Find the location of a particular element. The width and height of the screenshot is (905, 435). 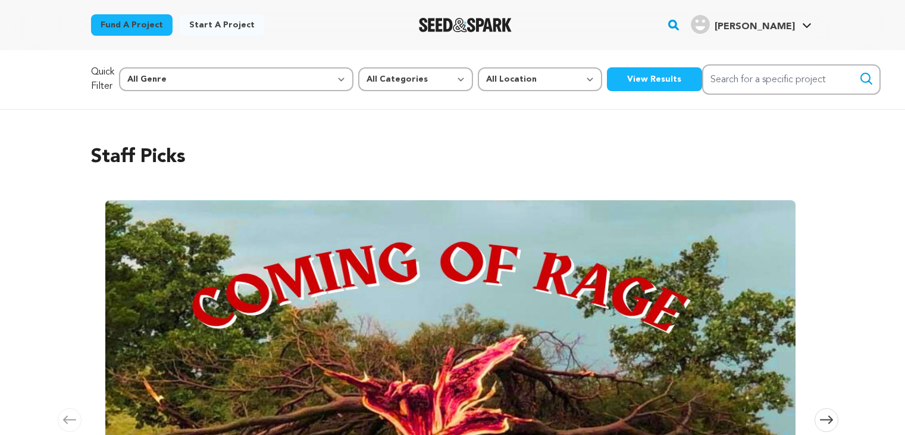

a: Fund a project is located at coordinates (132, 25).